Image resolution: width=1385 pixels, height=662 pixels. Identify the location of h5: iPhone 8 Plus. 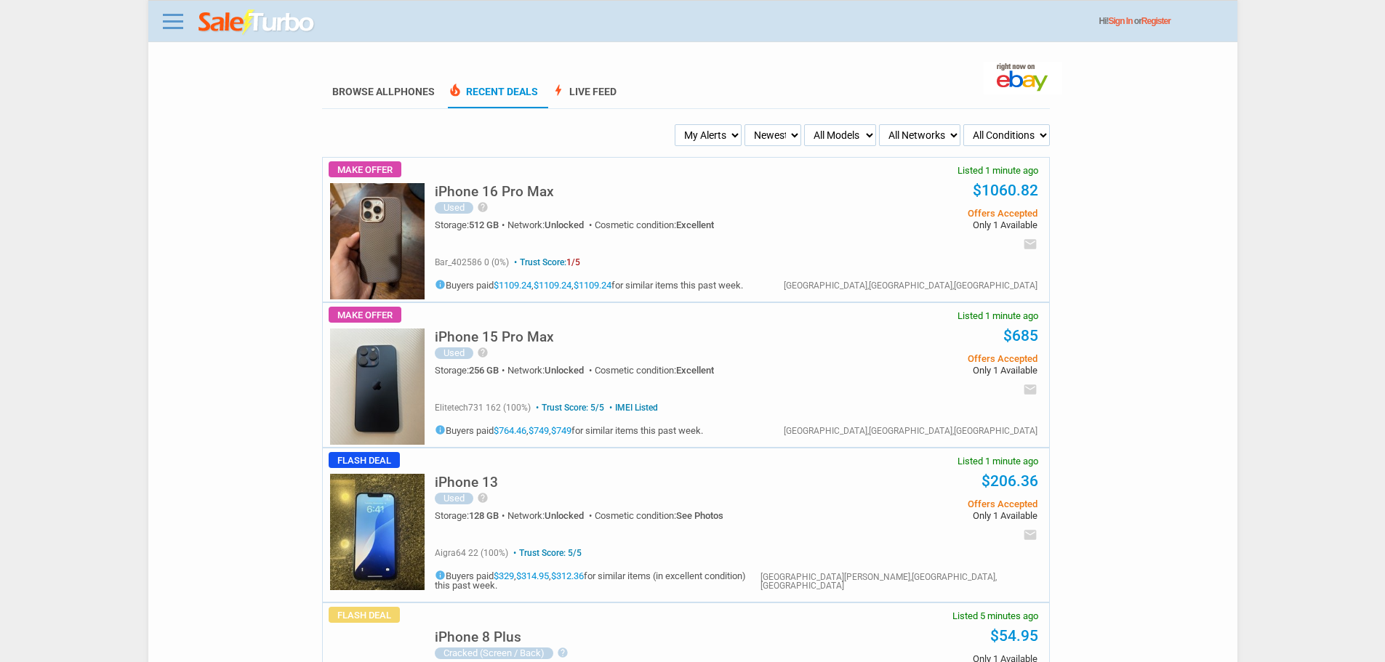
(478, 637).